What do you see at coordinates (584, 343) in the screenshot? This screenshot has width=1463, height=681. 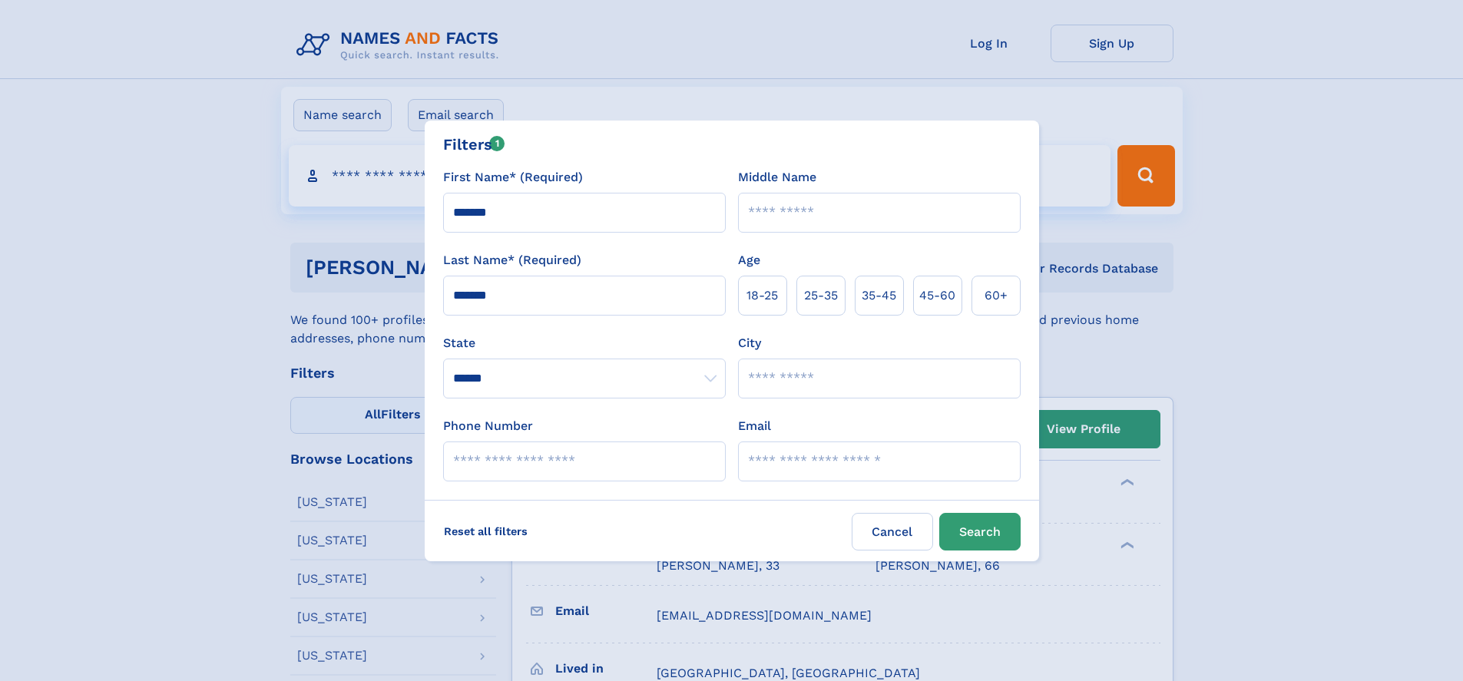 I see `label: State` at bounding box center [584, 343].